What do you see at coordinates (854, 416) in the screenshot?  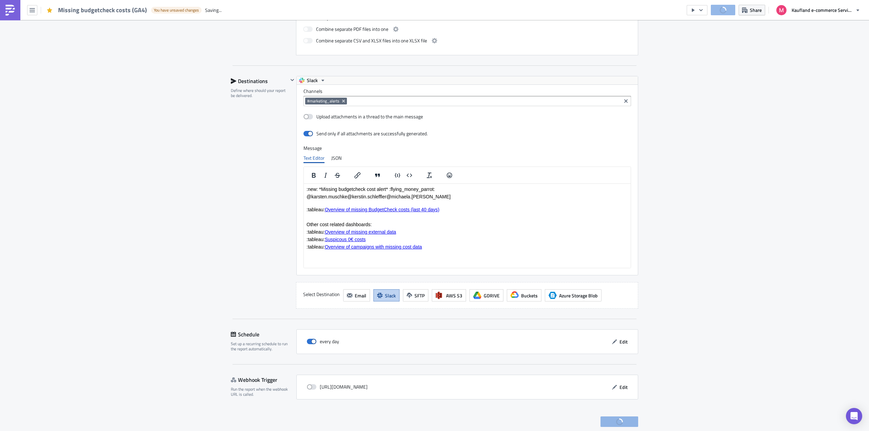 I see `div: Open Intercom Messenger` at bounding box center [854, 416].